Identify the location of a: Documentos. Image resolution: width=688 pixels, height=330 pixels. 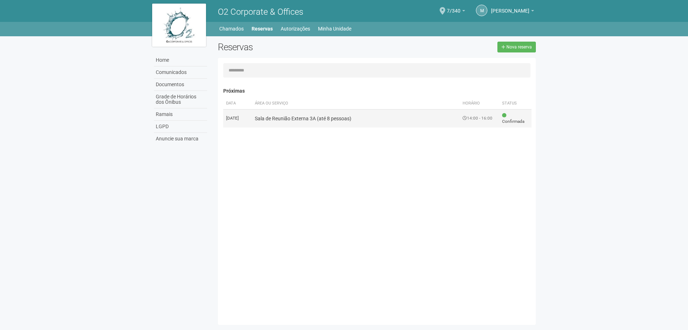
(180, 85).